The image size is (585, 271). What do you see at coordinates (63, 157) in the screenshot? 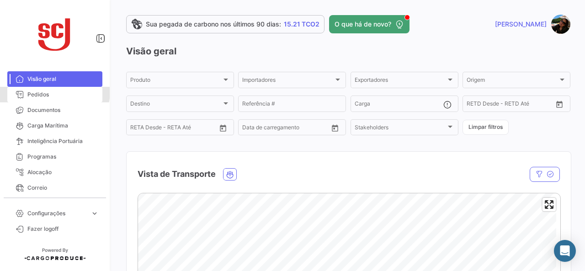
I see `span: Programas` at bounding box center [63, 157].